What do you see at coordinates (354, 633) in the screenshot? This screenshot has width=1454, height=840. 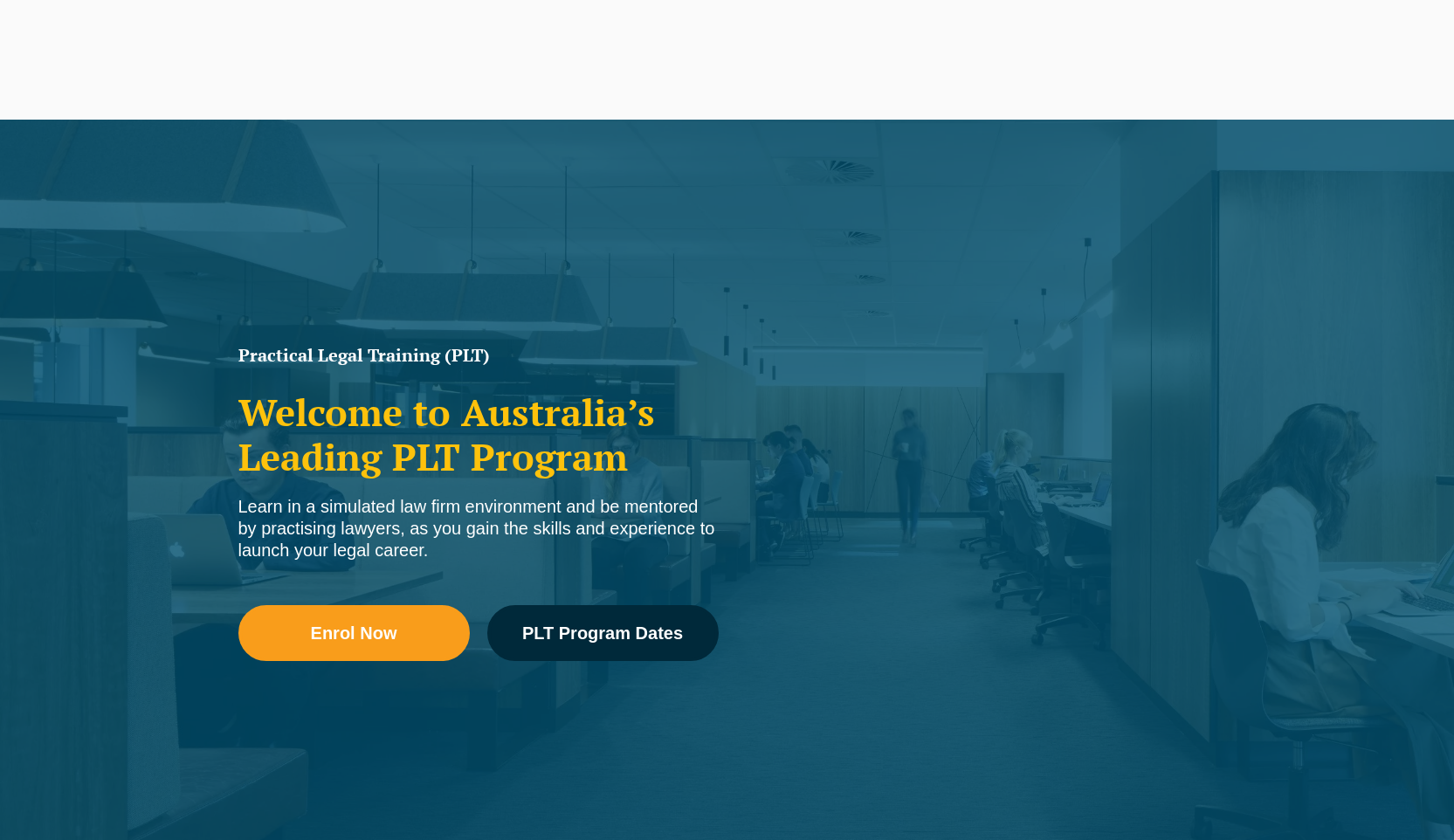 I see `a: Enrol Now` at bounding box center [354, 633].